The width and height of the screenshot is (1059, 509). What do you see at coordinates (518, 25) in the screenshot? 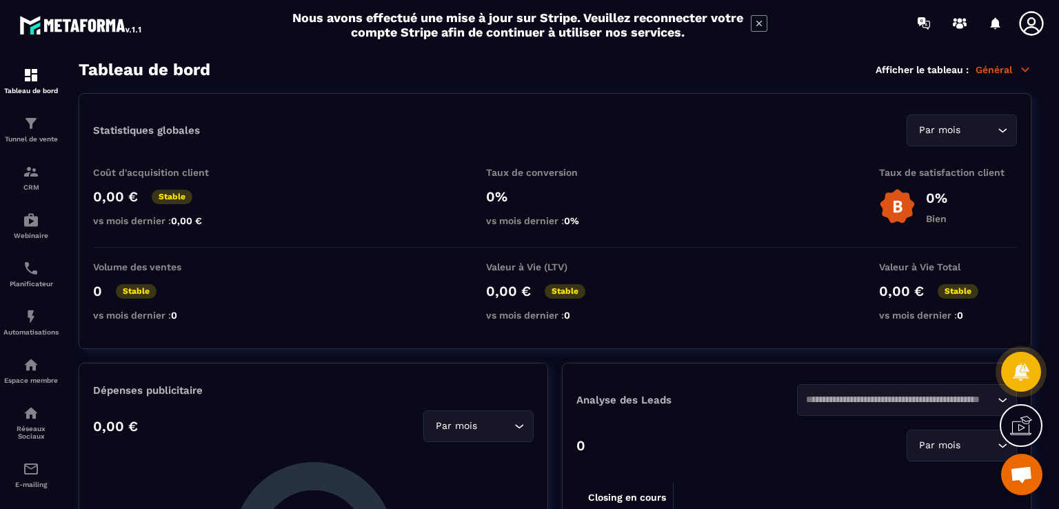
I see `h2: Nous avons effectué une mise à jour sur Stripe. Veuillez reconnecter votre compte Stripe afin de ...` at bounding box center [518, 25].